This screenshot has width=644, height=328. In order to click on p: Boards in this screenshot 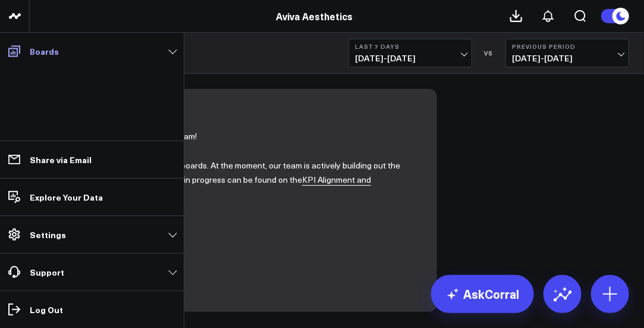, I will do `click(44, 51)`.